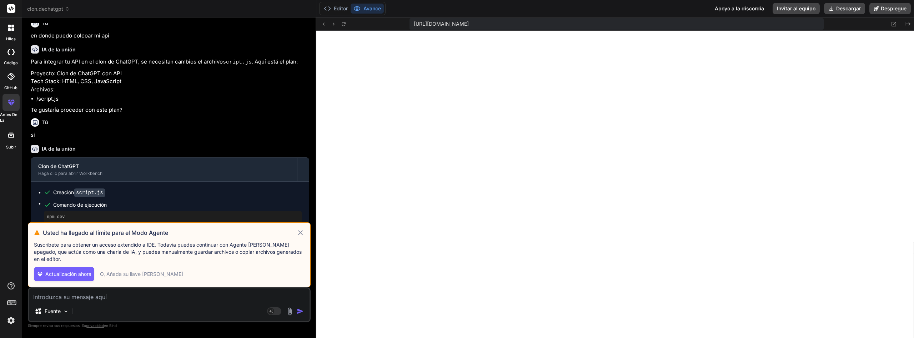  What do you see at coordinates (11, 63) in the screenshot?
I see `label: código` at bounding box center [11, 63].